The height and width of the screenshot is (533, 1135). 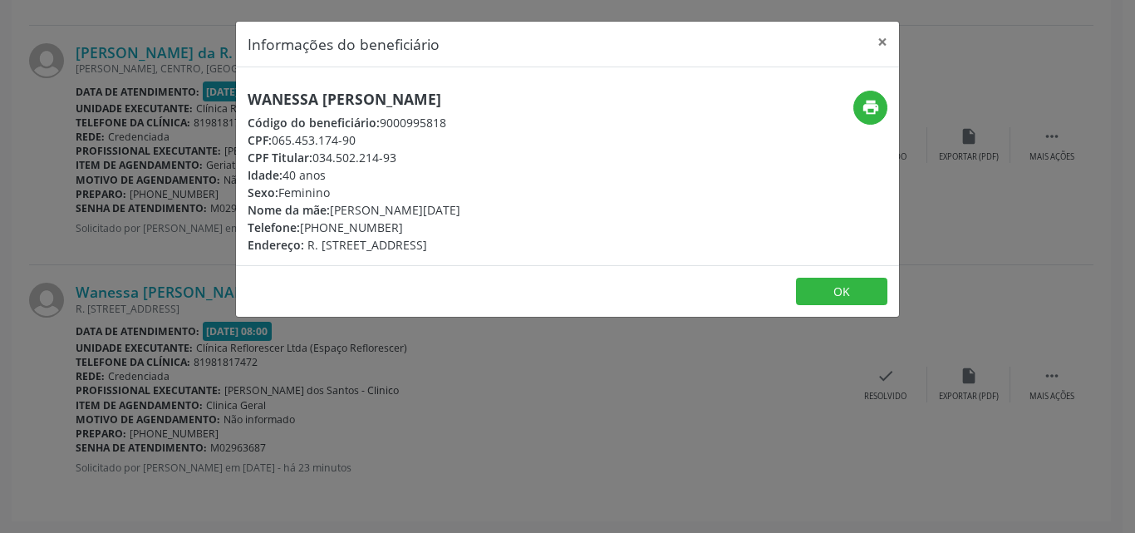 What do you see at coordinates (871, 107) in the screenshot?
I see `i: print` at bounding box center [871, 107].